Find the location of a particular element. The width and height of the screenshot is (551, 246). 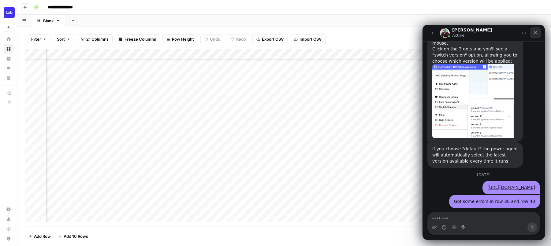

button: Export CSV is located at coordinates (270, 39).